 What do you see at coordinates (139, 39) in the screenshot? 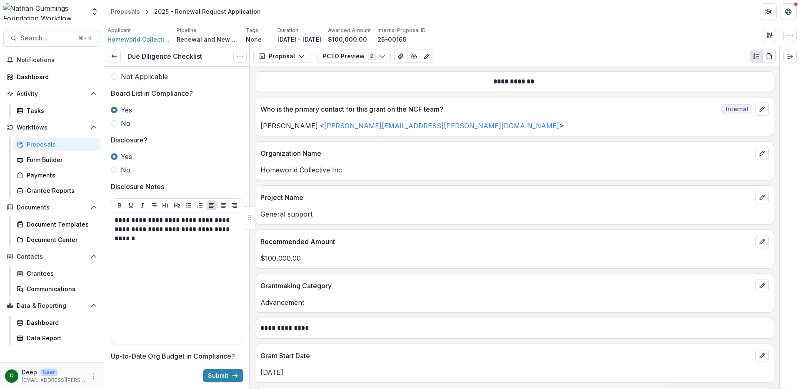
I see `span: Homeworld Collective Inc` at bounding box center [139, 39].